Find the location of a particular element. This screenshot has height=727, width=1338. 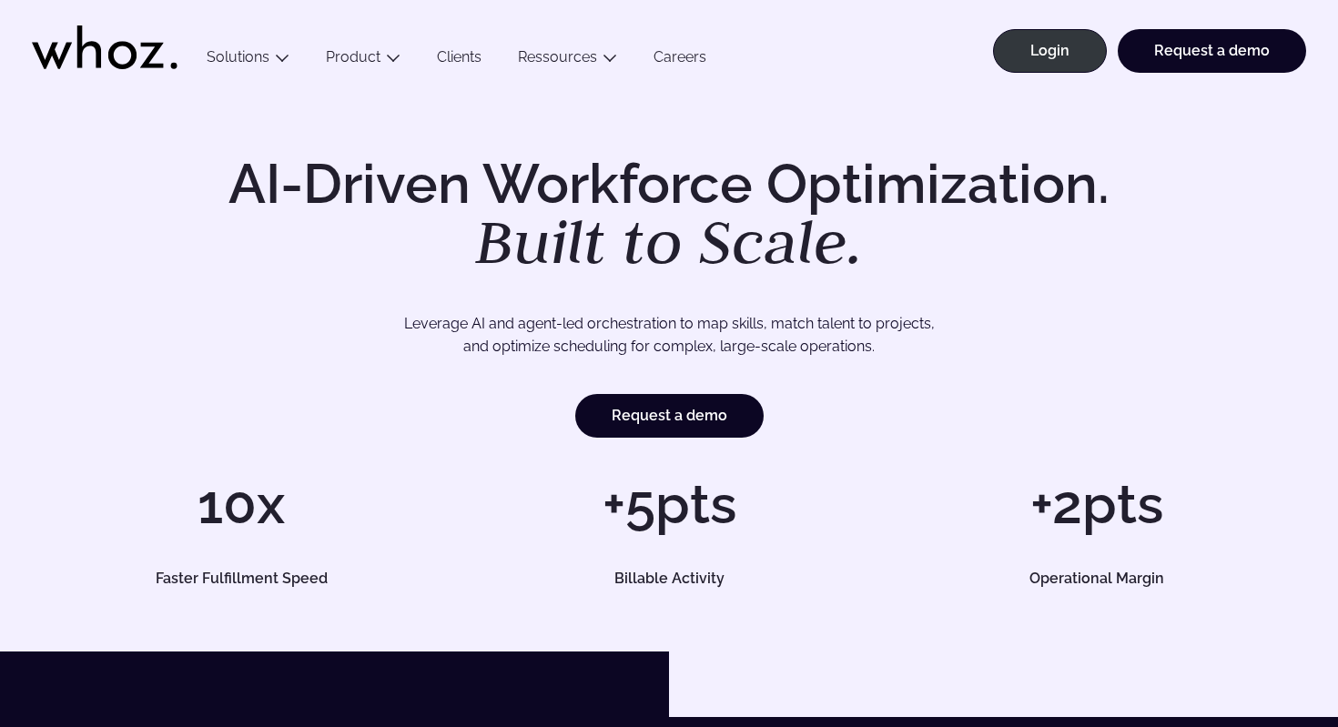

h5: Faster Fulfillment Speed is located at coordinates (241, 579).